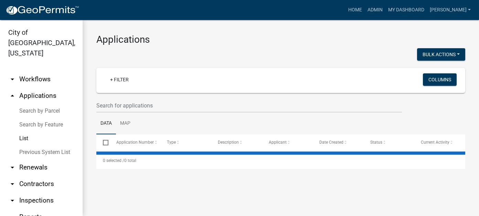 This screenshot has width=479, height=216. I want to click on datatable-header-cell: Description, so click(237, 142).